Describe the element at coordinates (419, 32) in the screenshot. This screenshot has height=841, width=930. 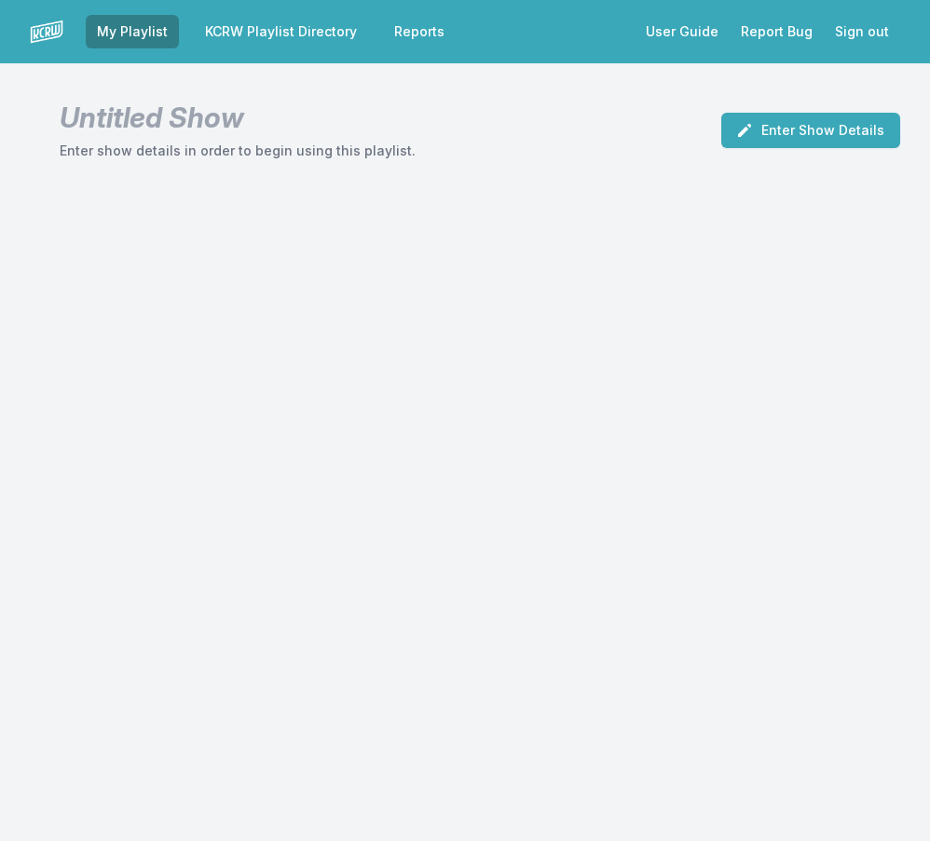
I see `a: Reports` at that location.